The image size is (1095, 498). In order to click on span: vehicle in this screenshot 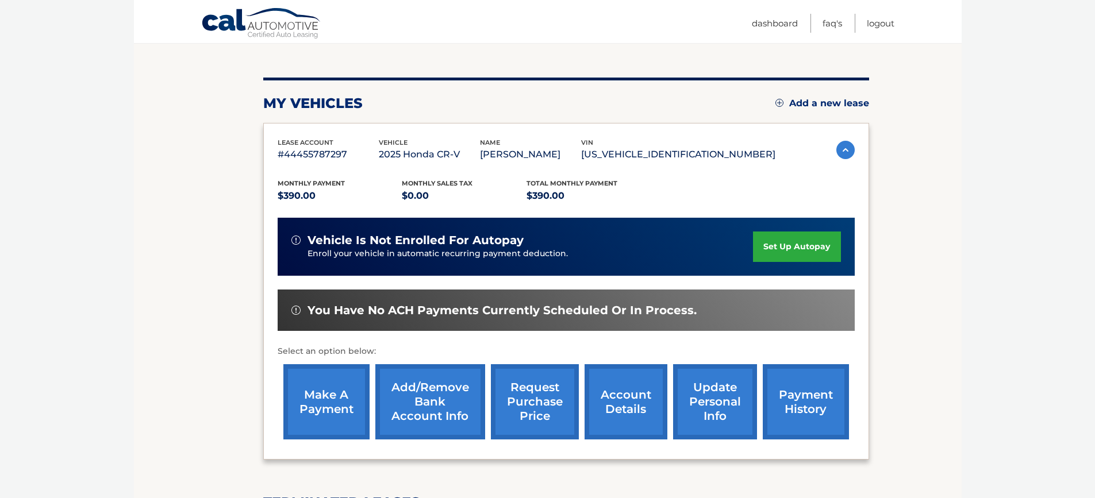, I will do `click(393, 143)`.